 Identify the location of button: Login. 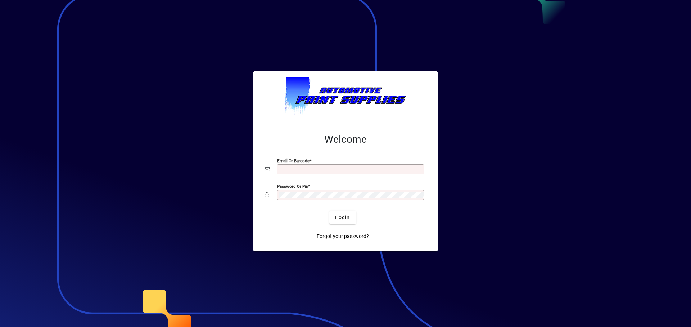
(342, 217).